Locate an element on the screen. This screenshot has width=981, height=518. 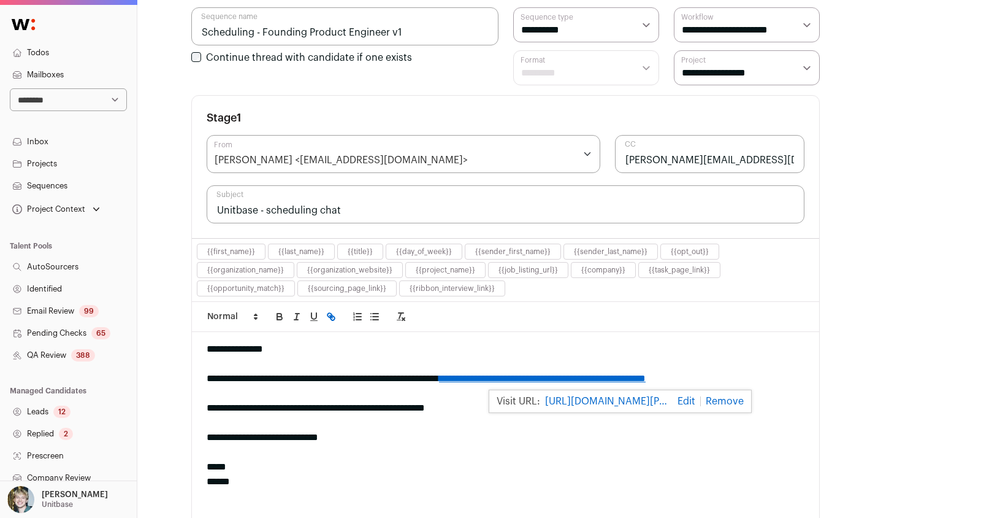
p: Unitbase is located at coordinates (57, 504).